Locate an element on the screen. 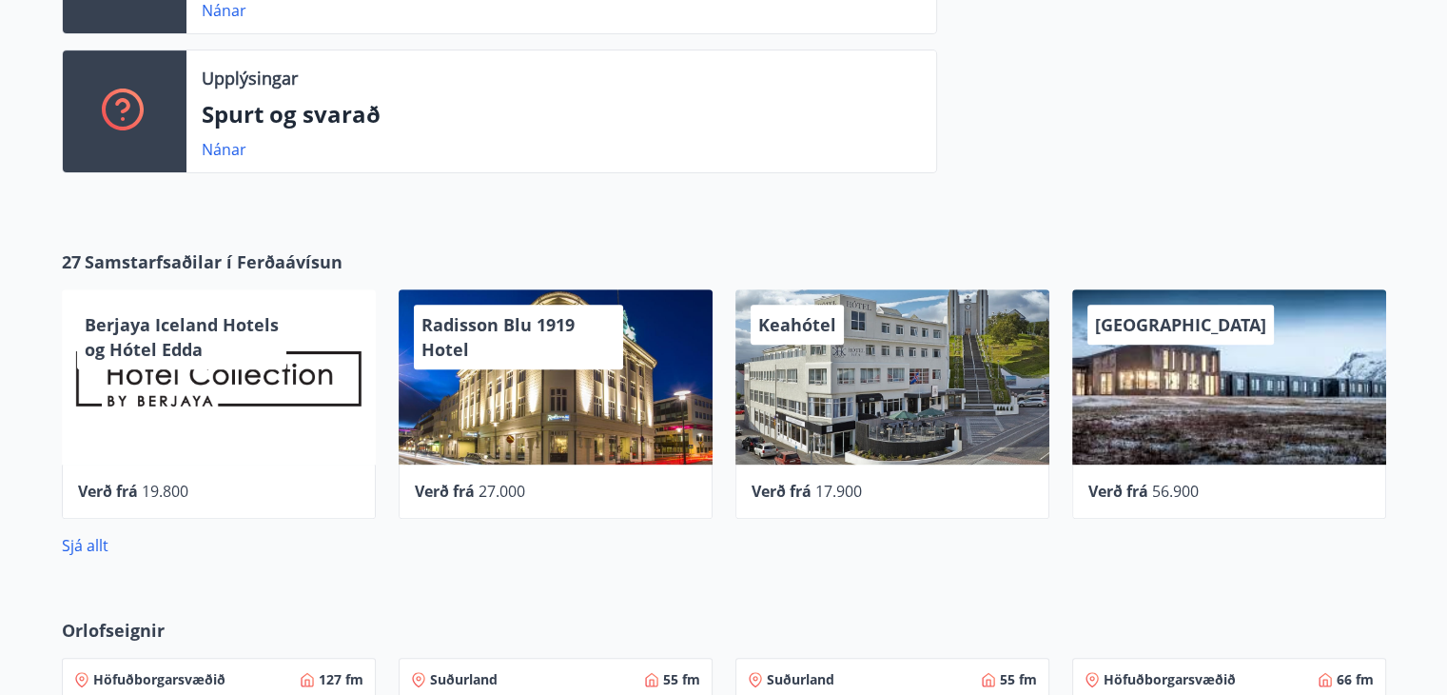 The width and height of the screenshot is (1447, 695). span: 127 fm is located at coordinates (341, 679).